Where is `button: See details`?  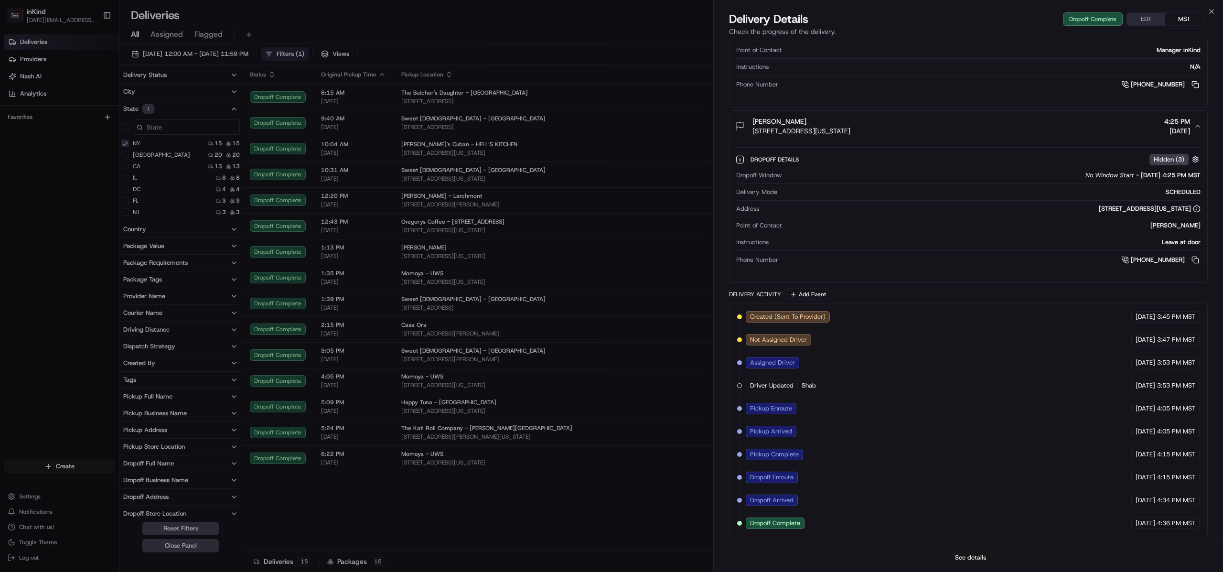
button: See details is located at coordinates (970, 557).